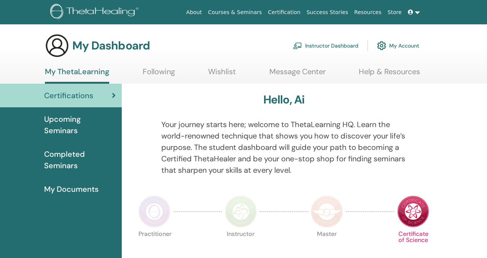 The width and height of the screenshot is (487, 258). Describe the element at coordinates (68, 95) in the screenshot. I see `span: Certifications` at that location.